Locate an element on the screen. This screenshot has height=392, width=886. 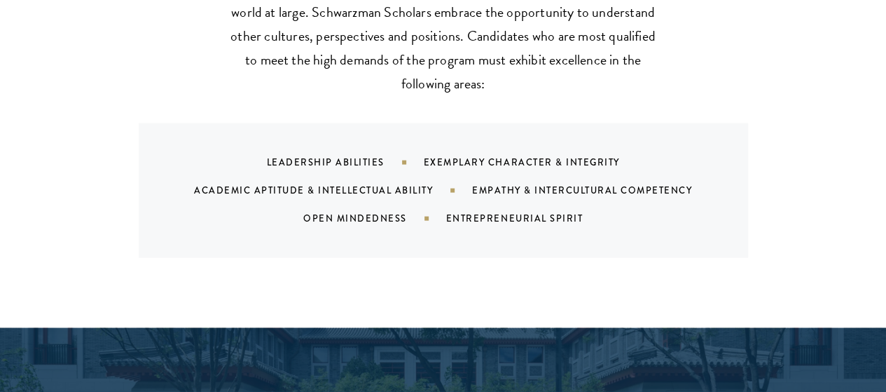
div: Empathy & Intercultural Competency is located at coordinates (600, 190).